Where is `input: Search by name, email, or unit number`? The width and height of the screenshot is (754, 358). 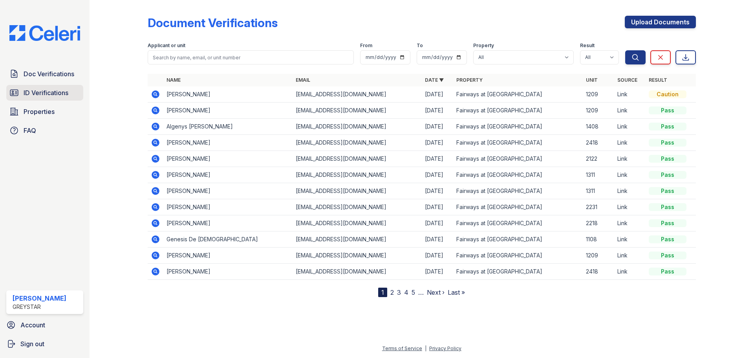 input: Search by name, email, or unit number is located at coordinates (250, 57).